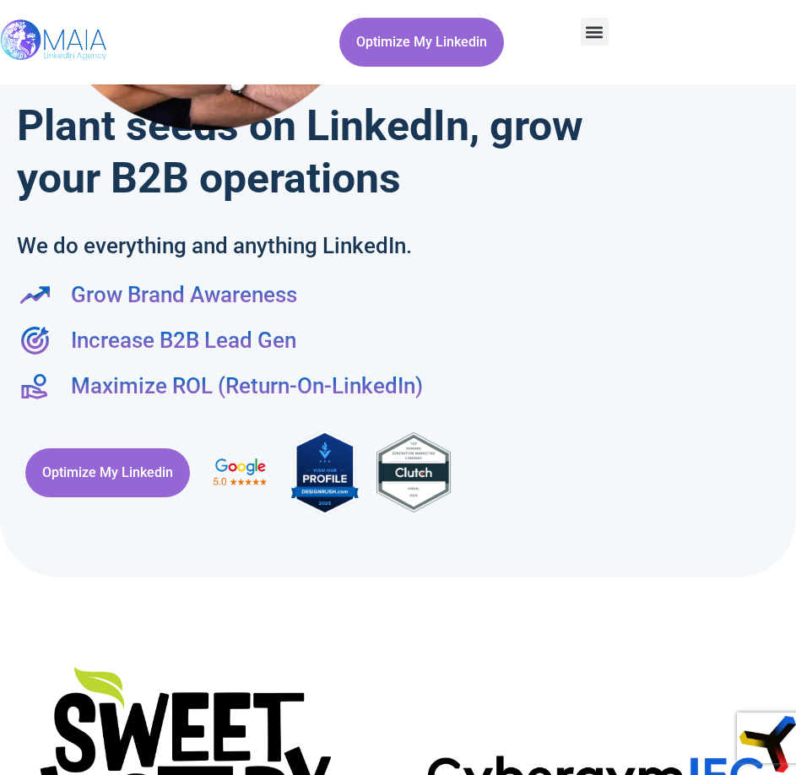 The image size is (796, 775). Describe the element at coordinates (322, 152) in the screenshot. I see `h1: Plant seeds on LinkedIn, grow your B2B operations` at that location.